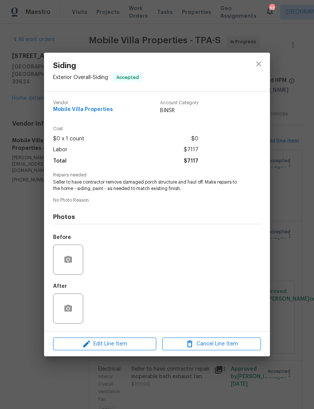  Describe the element at coordinates (157, 200) in the screenshot. I see `span: No Photo Reason` at that location.